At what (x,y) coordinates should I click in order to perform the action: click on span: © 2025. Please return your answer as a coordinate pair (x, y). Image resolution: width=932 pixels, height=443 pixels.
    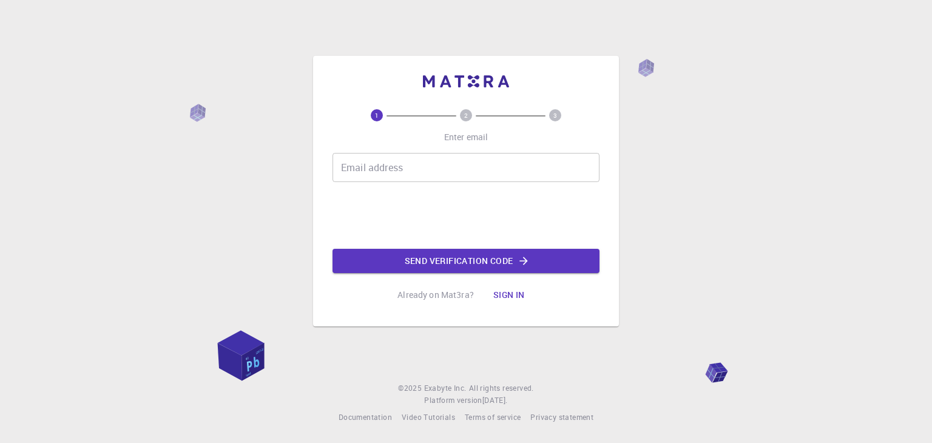
    Looking at the image, I should click on (411, 388).